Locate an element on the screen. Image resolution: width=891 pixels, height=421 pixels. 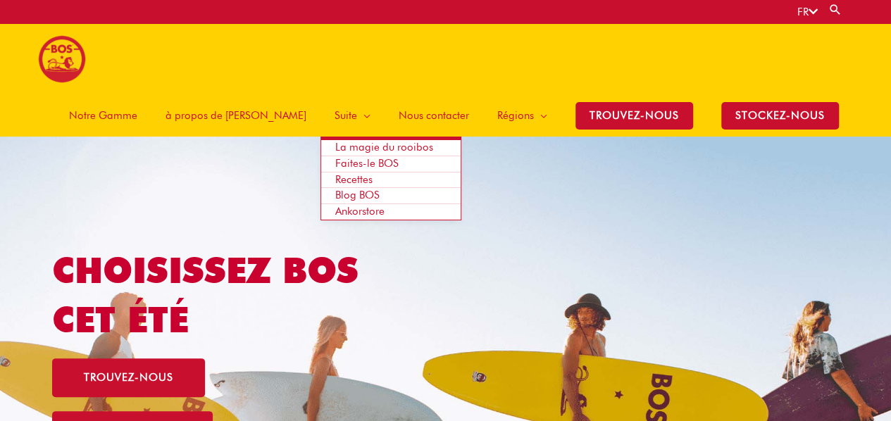
span: Nous contacter is located at coordinates (434, 116).